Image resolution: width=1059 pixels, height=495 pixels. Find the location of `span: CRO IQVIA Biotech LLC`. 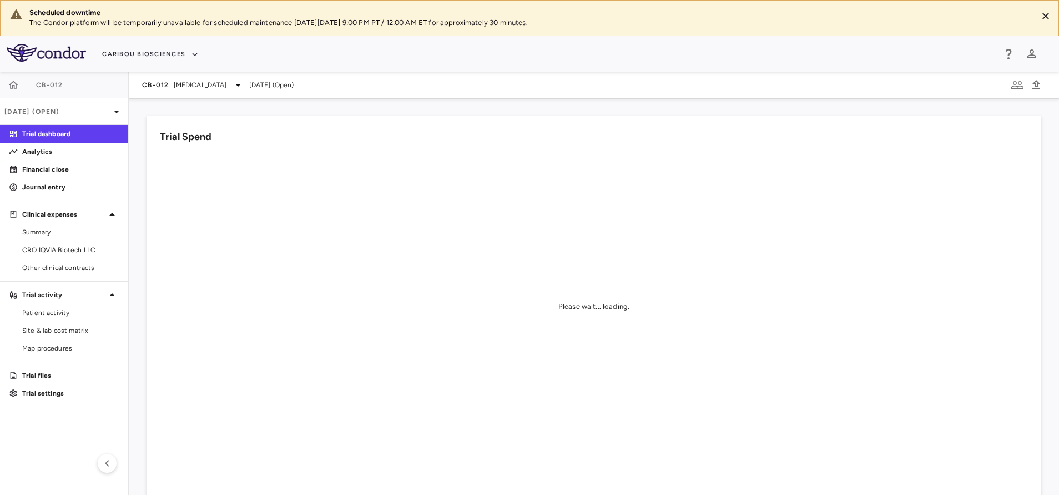

span: CRO IQVIA Biotech LLC is located at coordinates (71, 250).